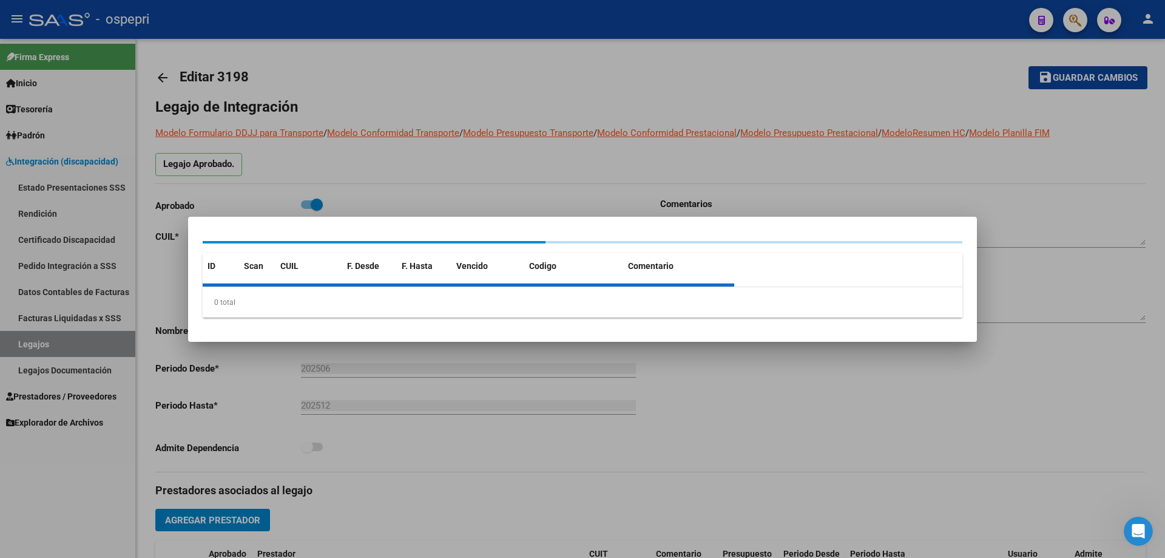 The width and height of the screenshot is (1165, 558). What do you see at coordinates (289, 266) in the screenshot?
I see `span: CUIL` at bounding box center [289, 266].